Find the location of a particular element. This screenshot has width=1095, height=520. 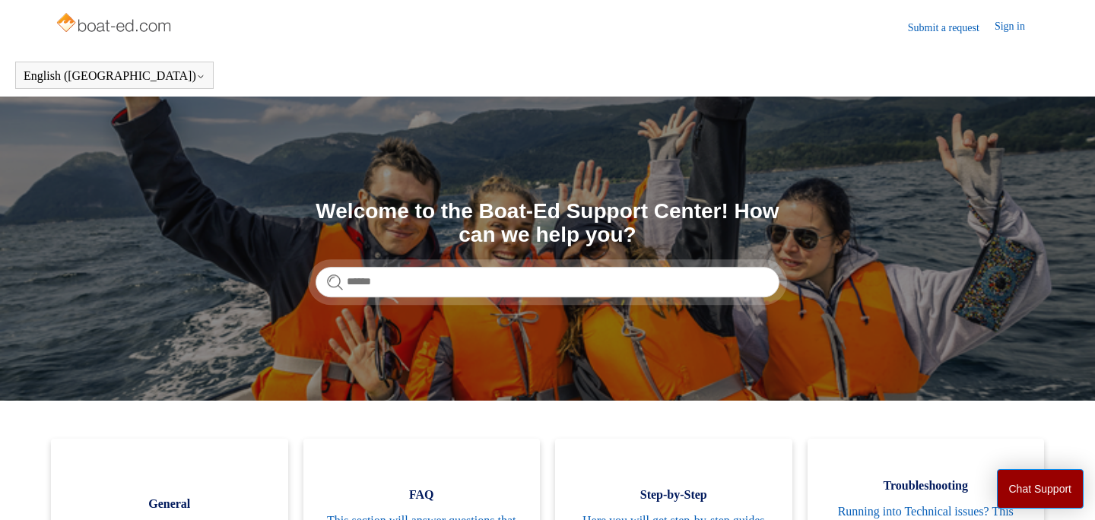

img: Boat-Ed Help Center home page is located at coordinates (115, 24).